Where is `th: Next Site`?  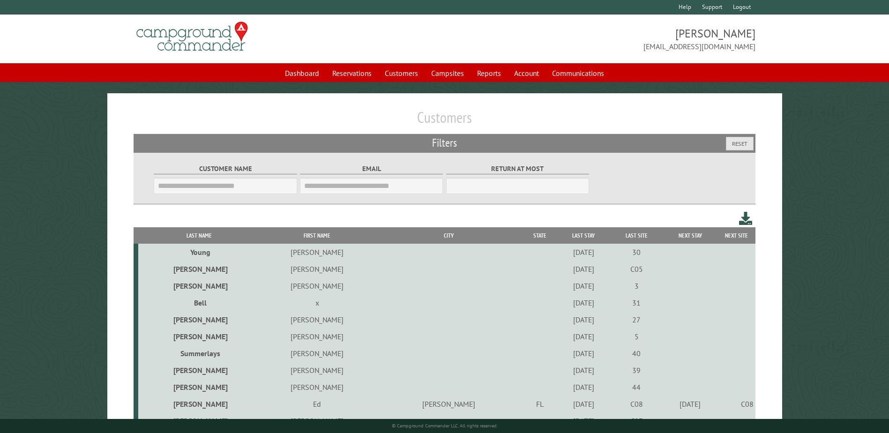
th: Next Site is located at coordinates (737, 235).